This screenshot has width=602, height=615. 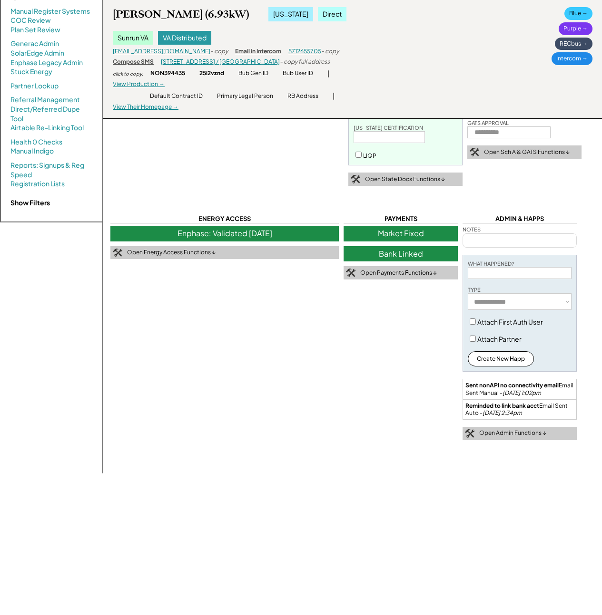 What do you see at coordinates (400, 254) in the screenshot?
I see `div: Bank Linked` at bounding box center [400, 254].